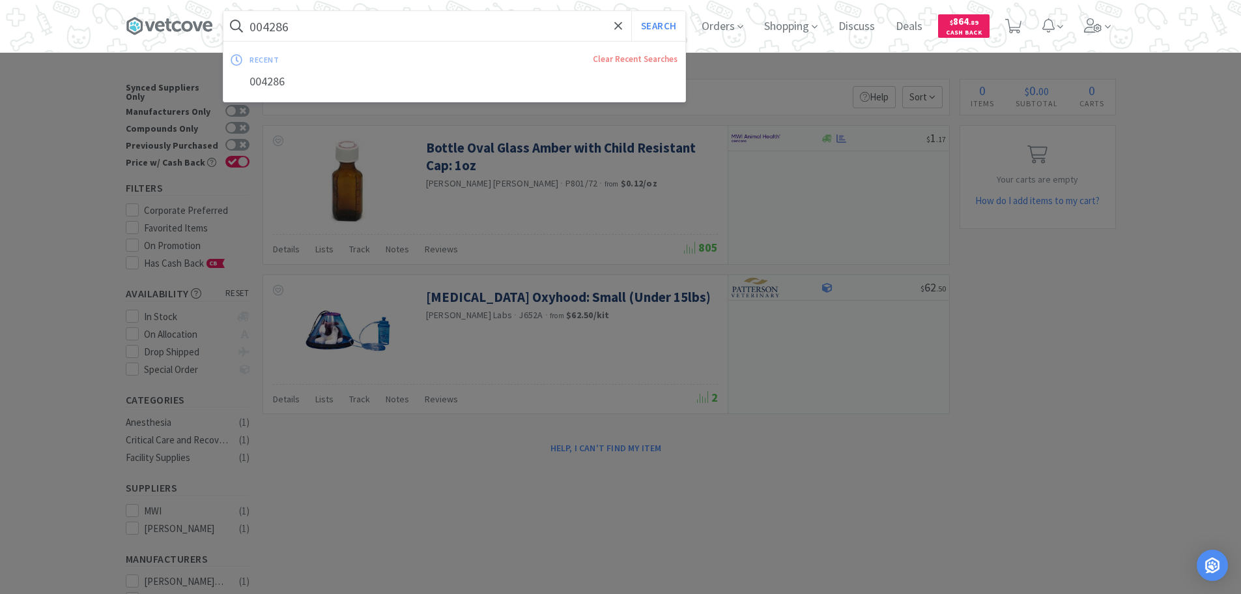 The image size is (1241, 594). I want to click on span: Cash Back, so click(964, 33).